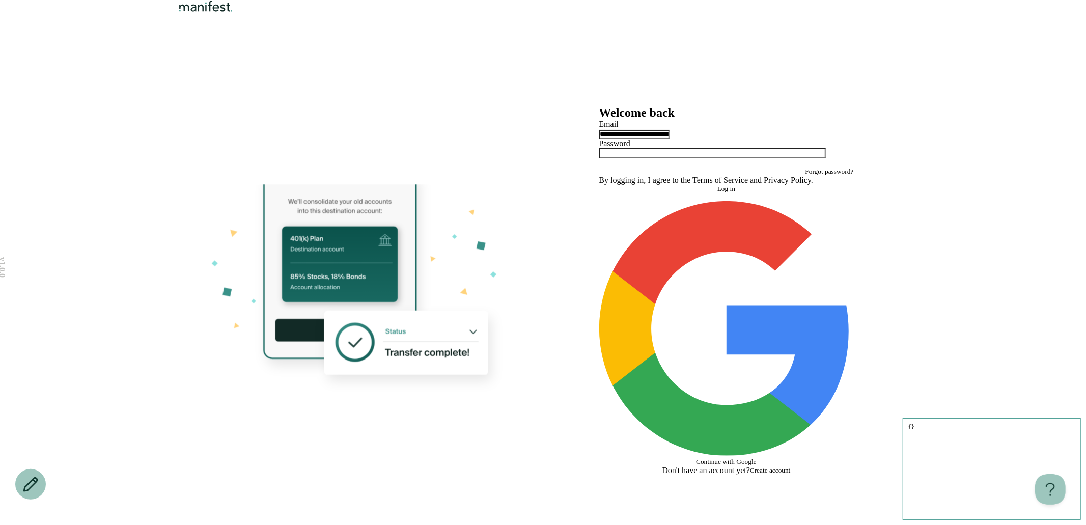 This screenshot has height=525, width=1086. Describe the element at coordinates (614, 143) in the screenshot. I see `label: Password` at that location.